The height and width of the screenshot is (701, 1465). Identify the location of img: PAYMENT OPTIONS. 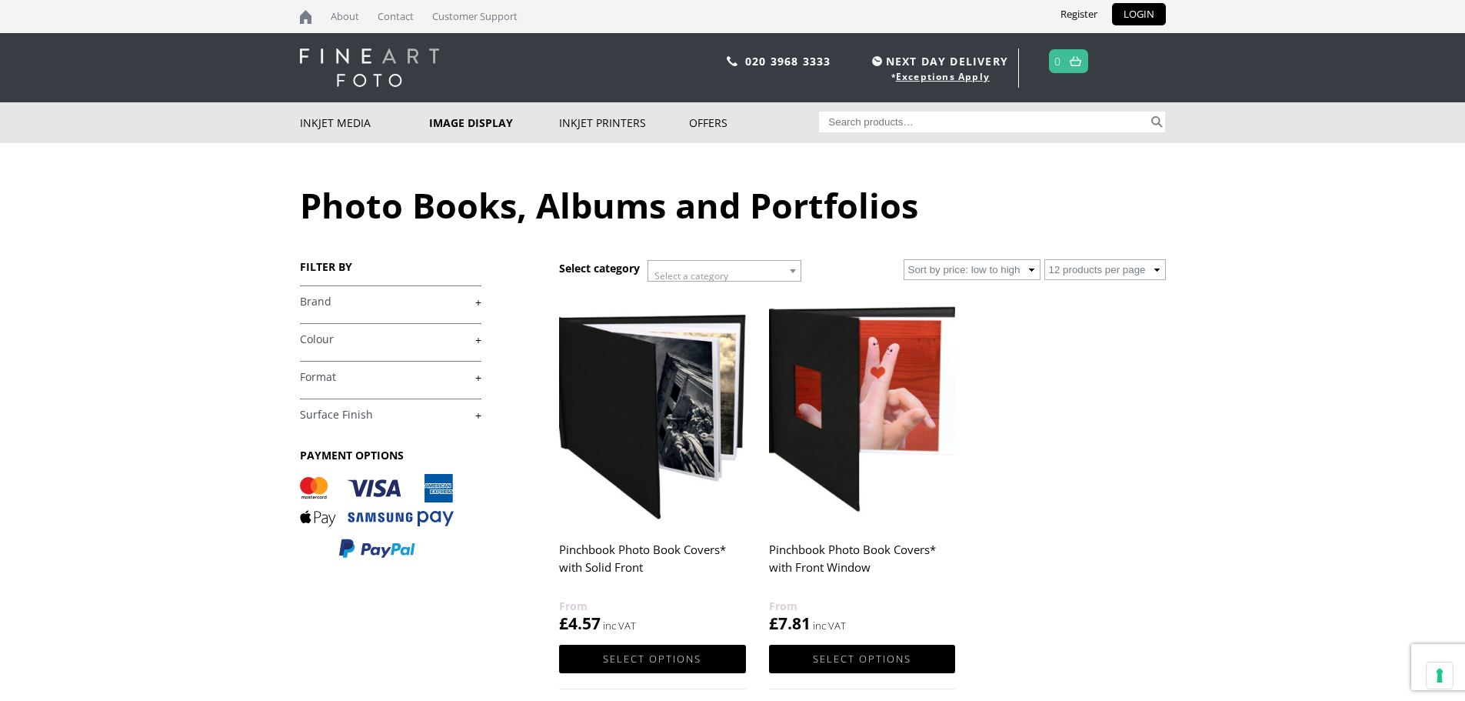
(377, 516).